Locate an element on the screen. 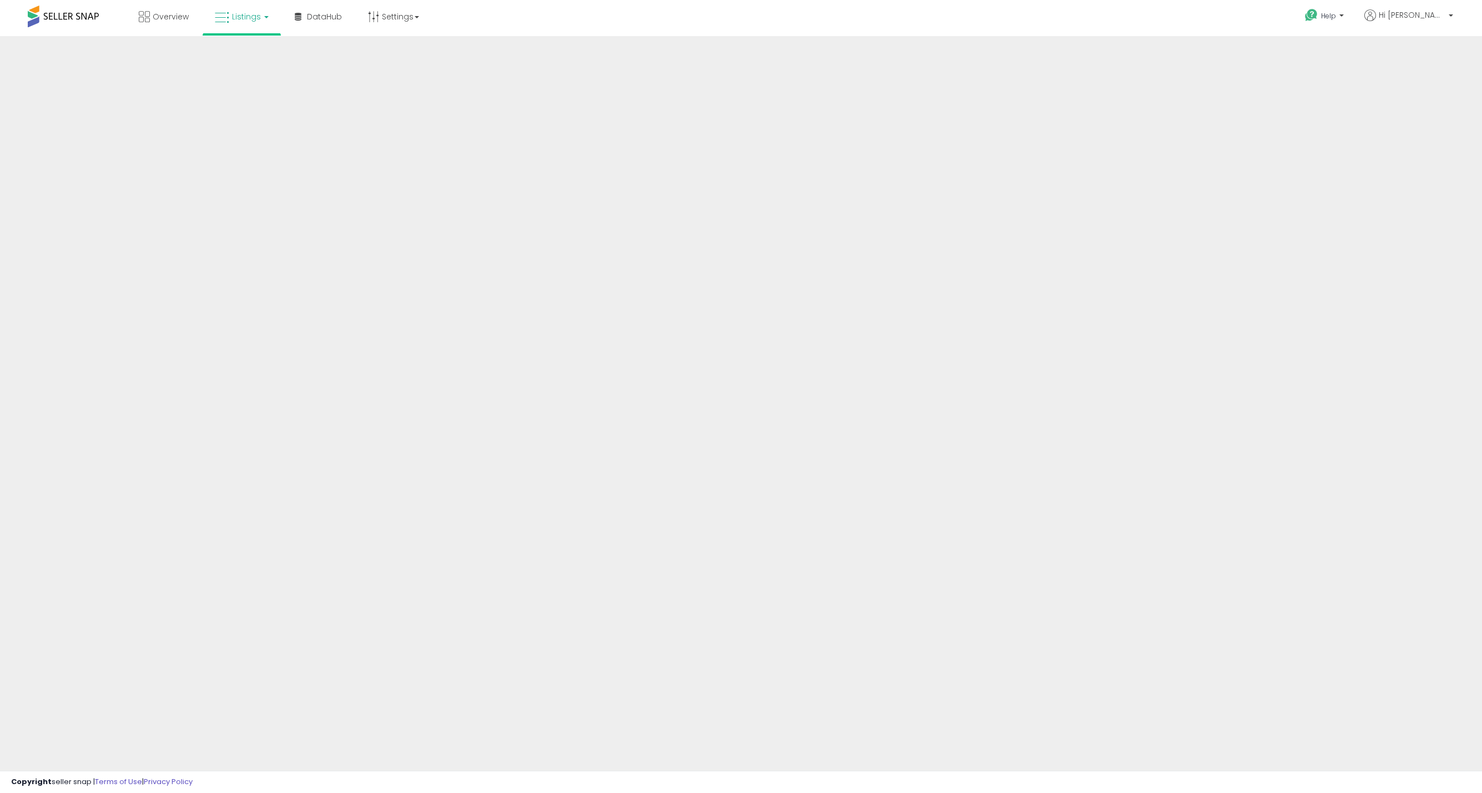 This screenshot has height=793, width=1482. i: Get Help is located at coordinates (1311, 15).